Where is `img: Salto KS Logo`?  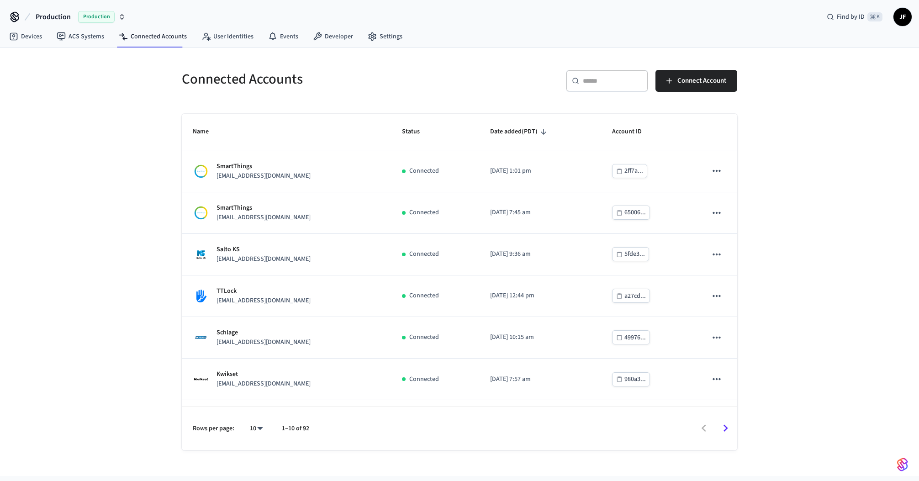 img: Salto KS Logo is located at coordinates (201, 254).